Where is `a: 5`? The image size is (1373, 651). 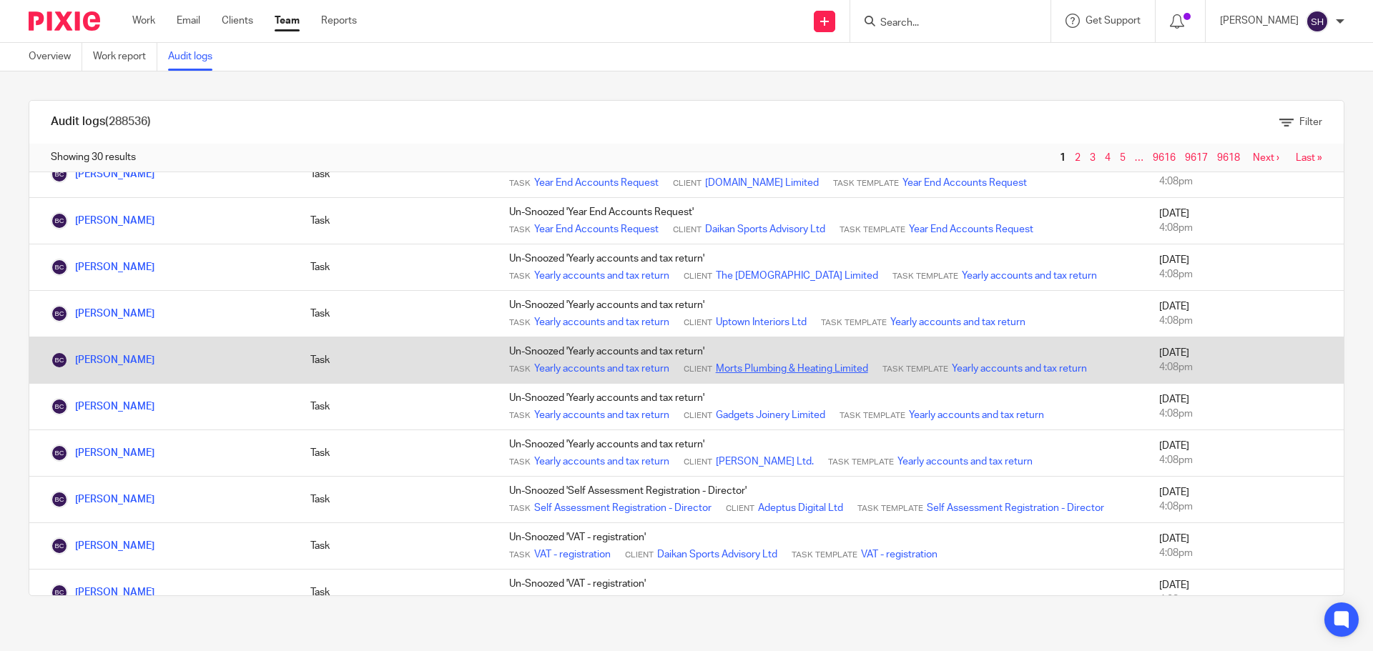
a: 5 is located at coordinates (1122, 158).